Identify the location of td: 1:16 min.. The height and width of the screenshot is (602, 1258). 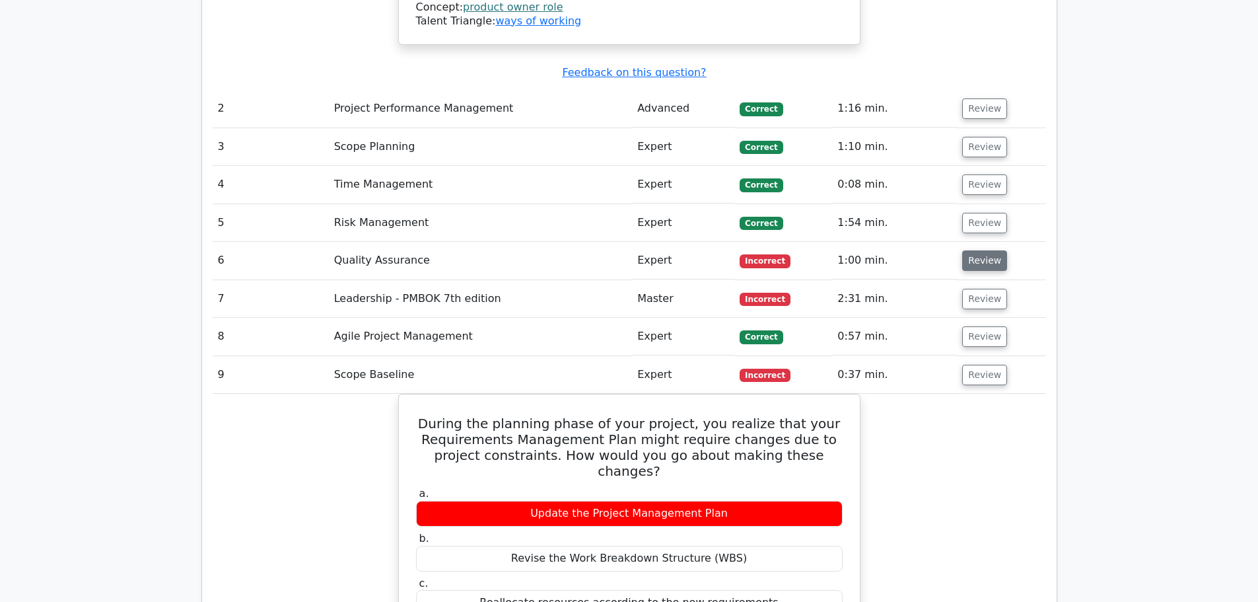
(894, 108).